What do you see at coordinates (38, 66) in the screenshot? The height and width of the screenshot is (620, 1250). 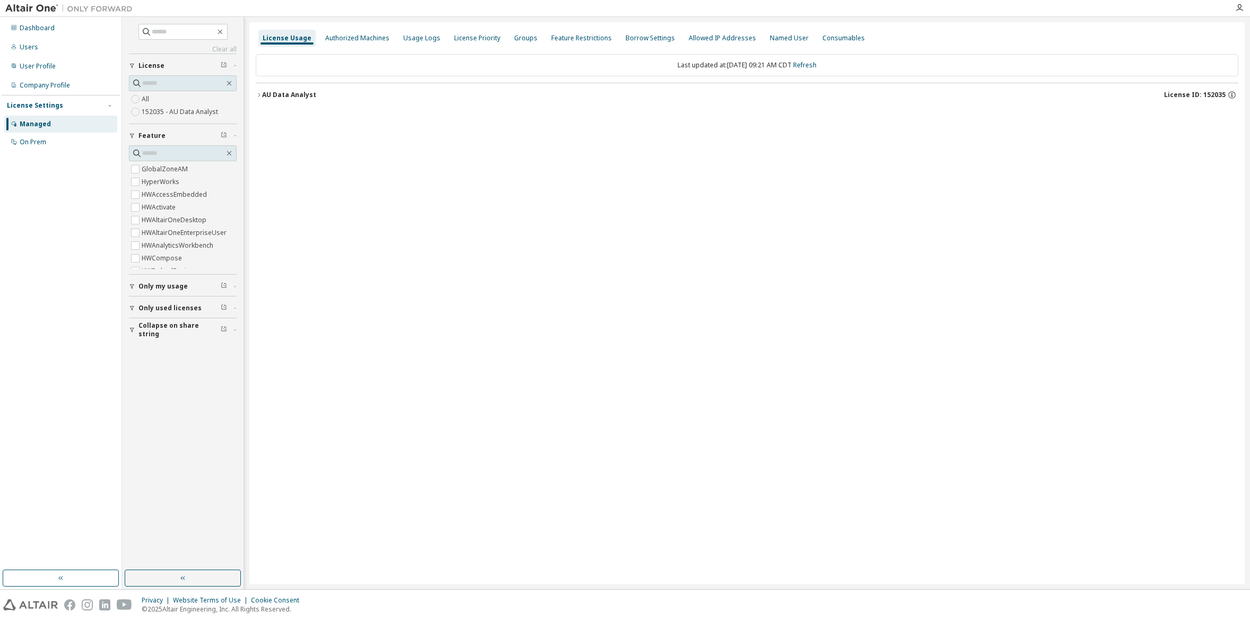 I see `div: User Profile` at bounding box center [38, 66].